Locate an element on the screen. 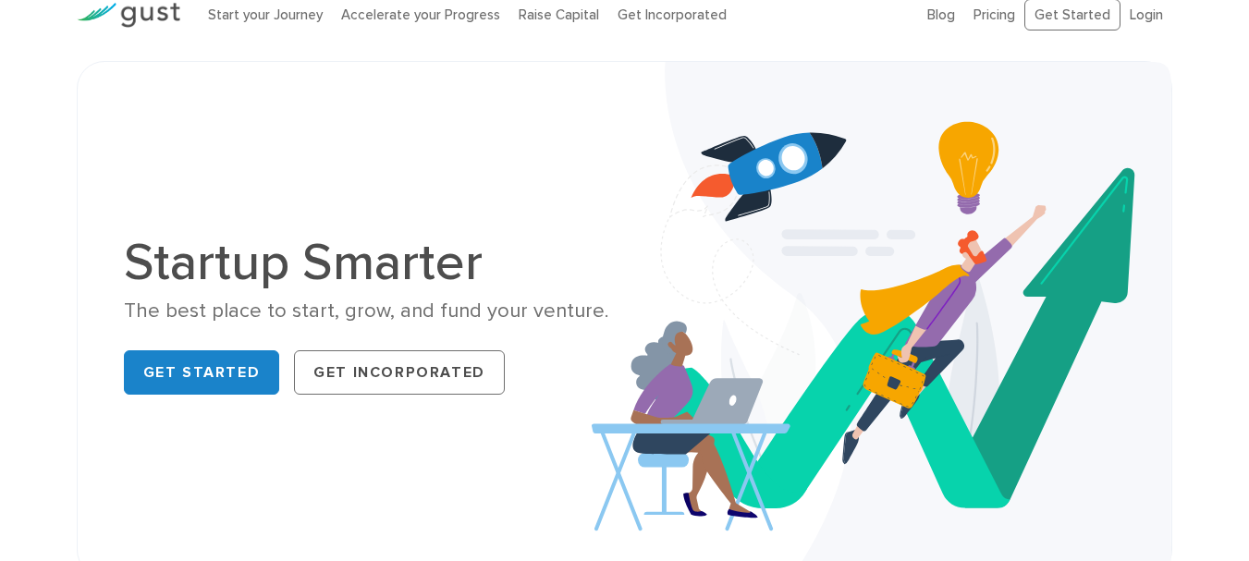 This screenshot has height=561, width=1249. a: Blog is located at coordinates (941, 15).